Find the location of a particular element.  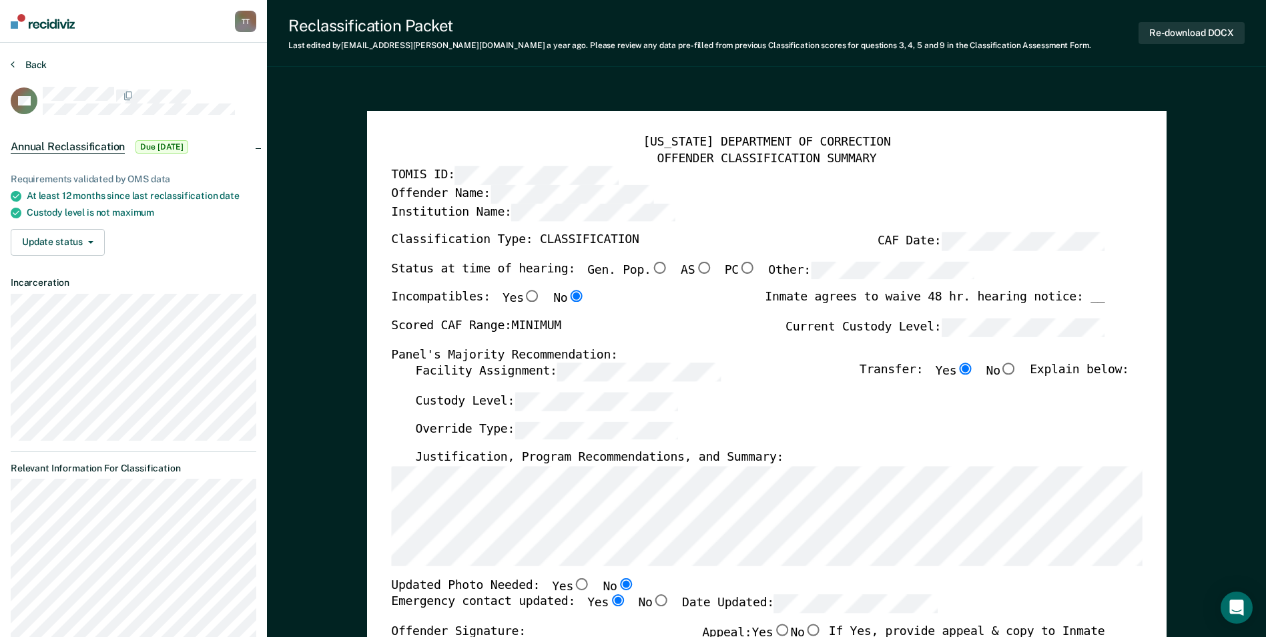

div: At least 12 months since last reclassification is located at coordinates (141, 196).